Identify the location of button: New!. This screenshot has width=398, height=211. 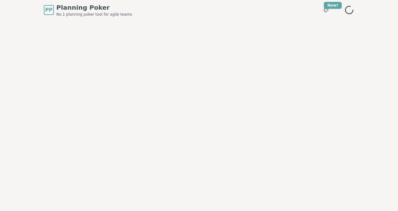
(326, 10).